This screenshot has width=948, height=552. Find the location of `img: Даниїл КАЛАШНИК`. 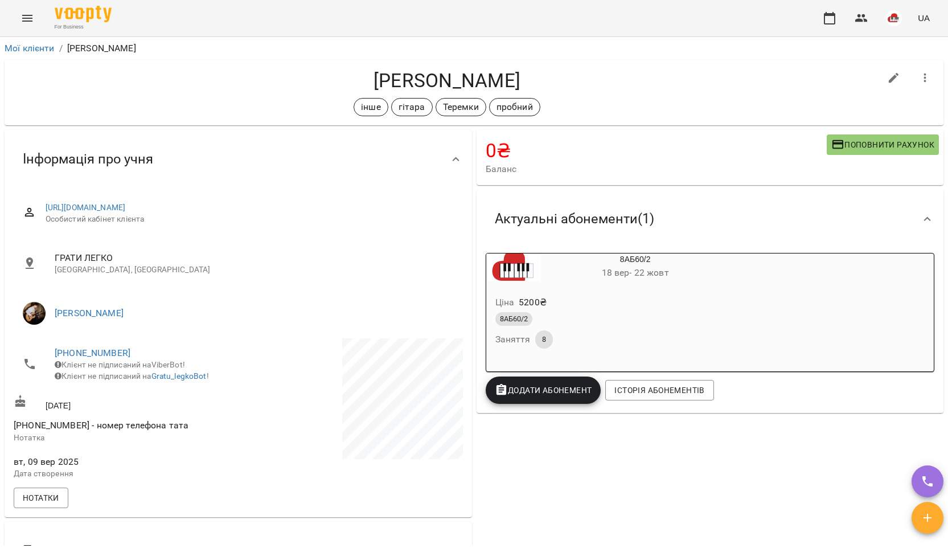

img: Даниїл КАЛАШНИК is located at coordinates (34, 313).